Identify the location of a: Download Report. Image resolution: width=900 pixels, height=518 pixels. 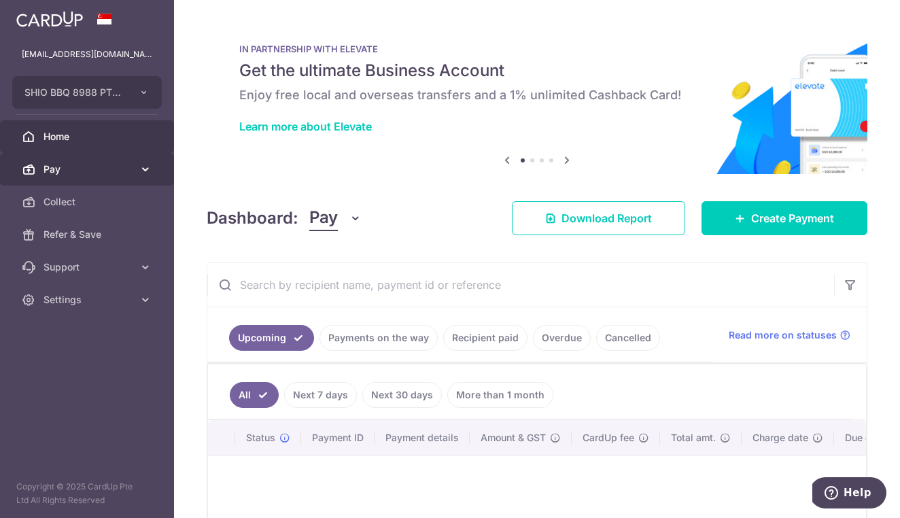
(598, 218).